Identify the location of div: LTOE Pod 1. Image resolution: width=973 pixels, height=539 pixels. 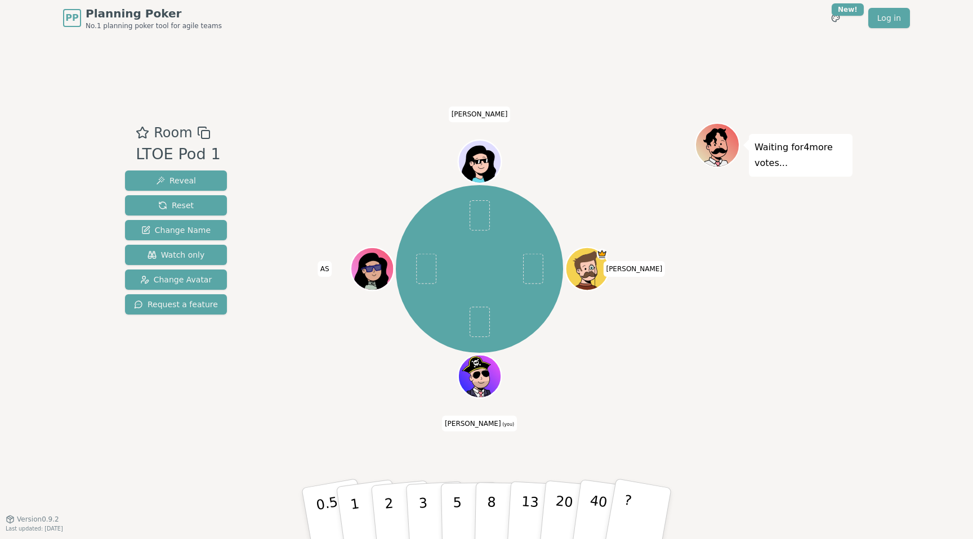
(178, 154).